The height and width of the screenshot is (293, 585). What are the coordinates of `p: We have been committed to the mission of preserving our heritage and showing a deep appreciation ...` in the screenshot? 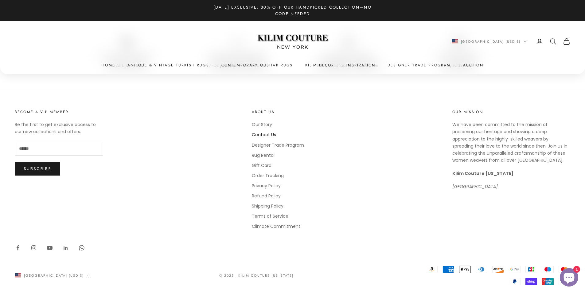 It's located at (512, 142).